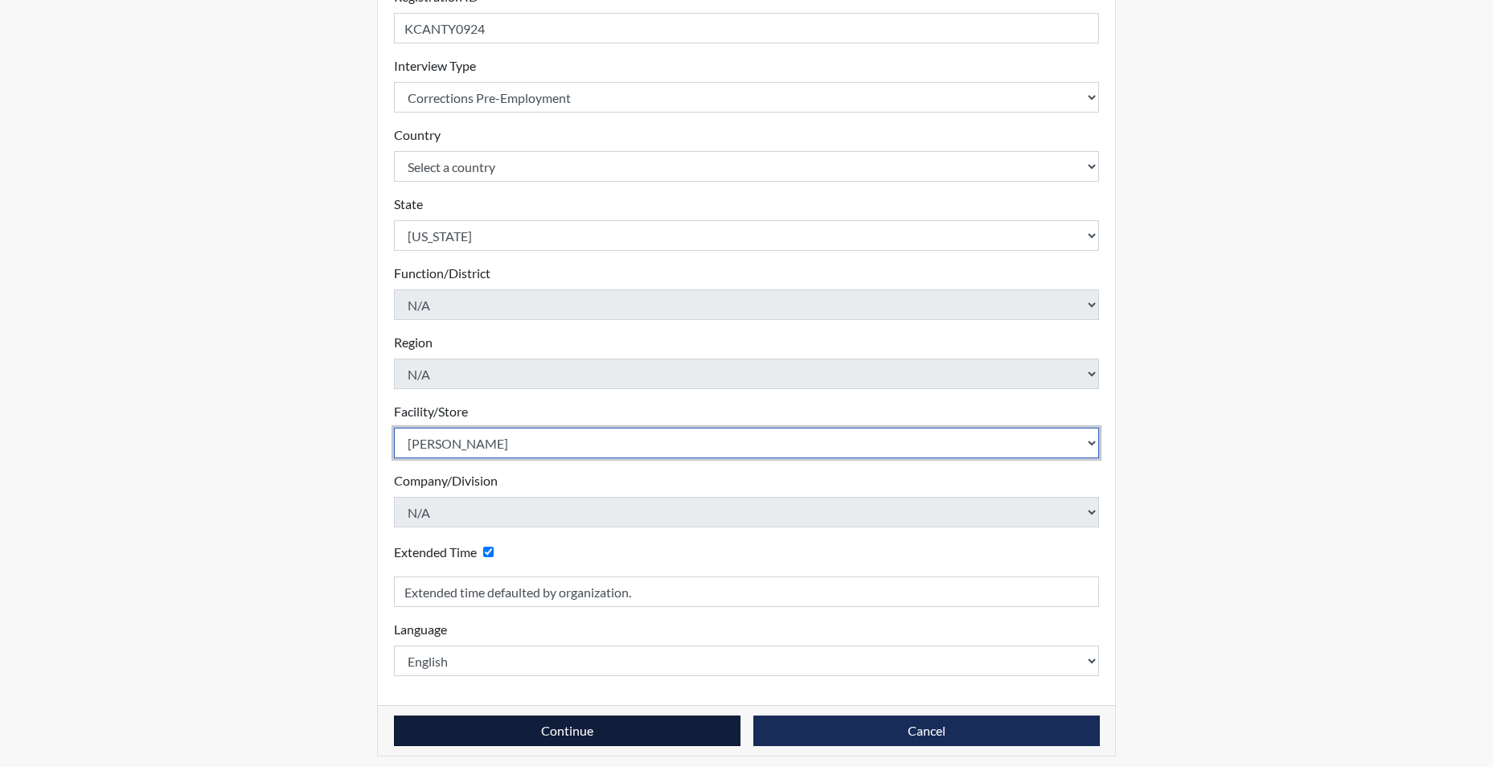 The height and width of the screenshot is (767, 1493). I want to click on button: Continue, so click(567, 731).